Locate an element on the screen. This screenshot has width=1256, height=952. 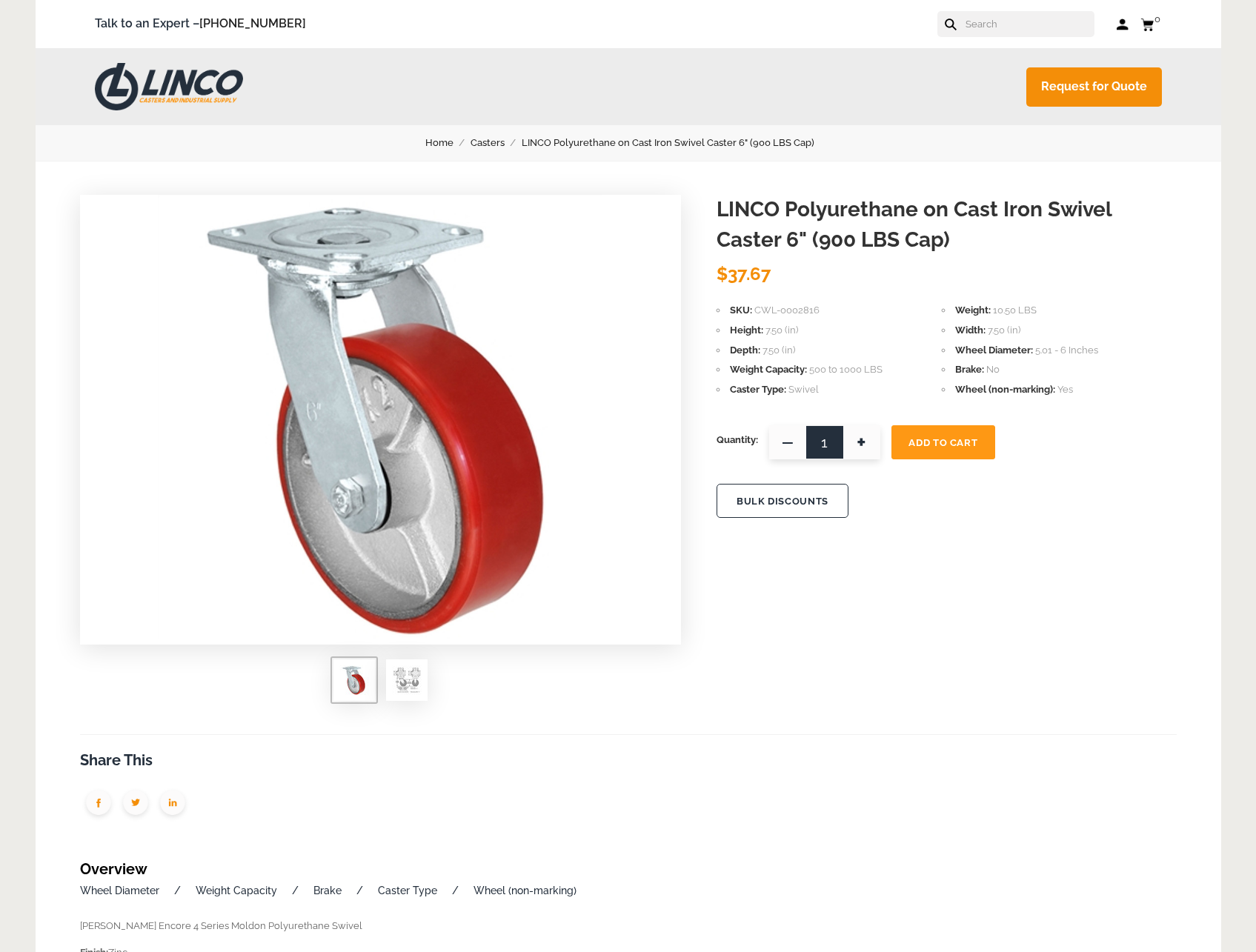
span: Talk to an Expert – is located at coordinates (200, 23).